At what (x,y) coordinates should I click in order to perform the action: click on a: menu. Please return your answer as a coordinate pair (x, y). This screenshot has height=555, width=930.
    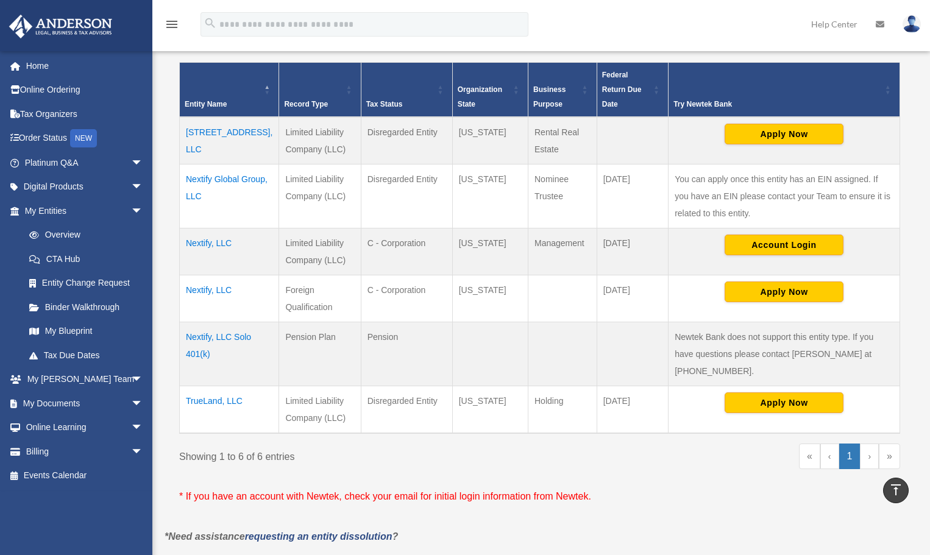
    Looking at the image, I should click on (172, 26).